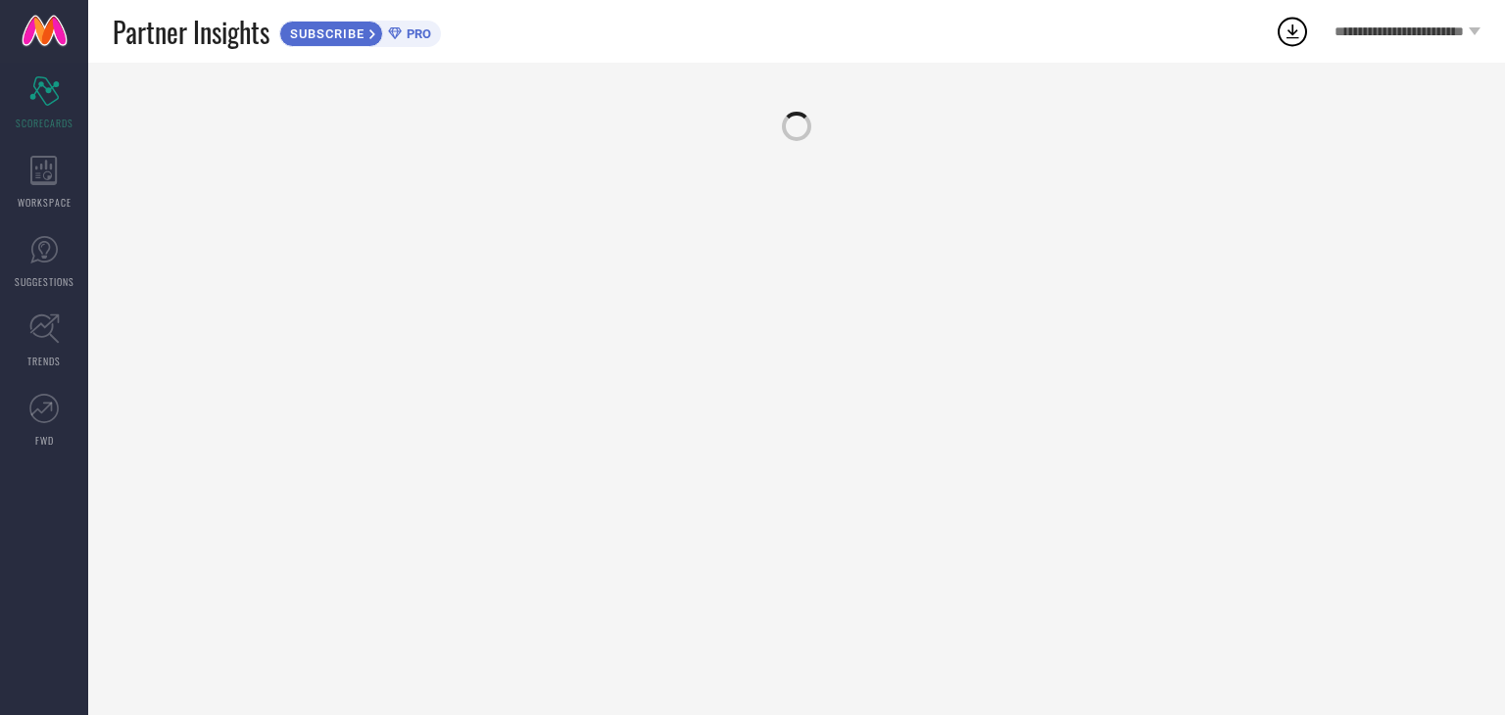  Describe the element at coordinates (360, 31) in the screenshot. I see `a: SUBSCRIBEPRO` at that location.